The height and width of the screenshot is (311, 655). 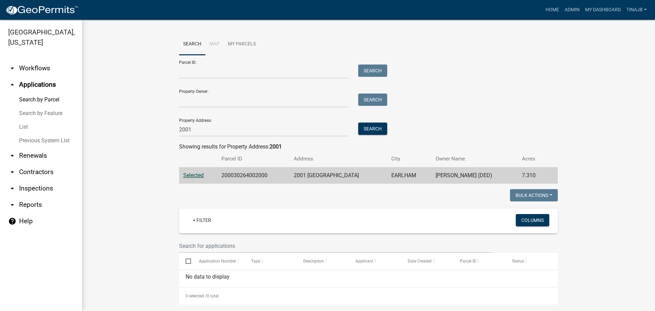 I want to click on th: Address, so click(x=338, y=159).